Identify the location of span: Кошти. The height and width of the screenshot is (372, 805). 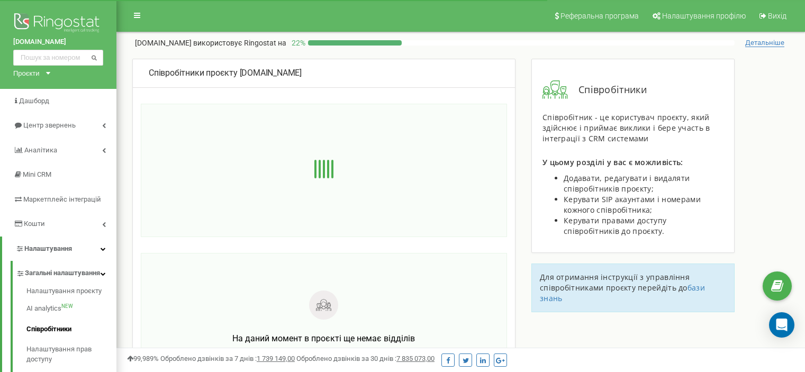
(34, 223).